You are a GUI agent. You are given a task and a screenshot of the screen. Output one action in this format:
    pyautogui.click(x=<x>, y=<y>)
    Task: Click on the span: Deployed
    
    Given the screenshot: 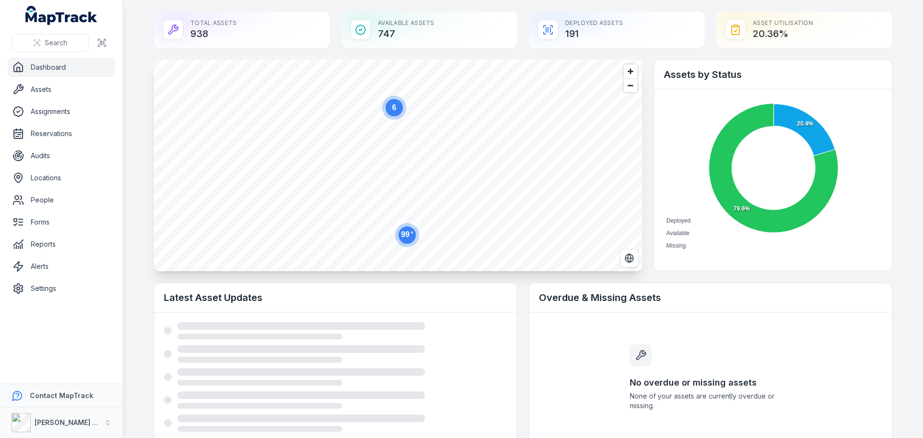 What is the action you would take?
    pyautogui.click(x=678, y=221)
    